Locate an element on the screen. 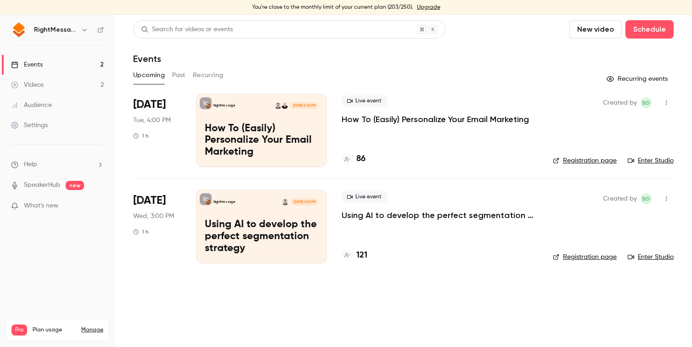  h4: 86 is located at coordinates (361, 159).